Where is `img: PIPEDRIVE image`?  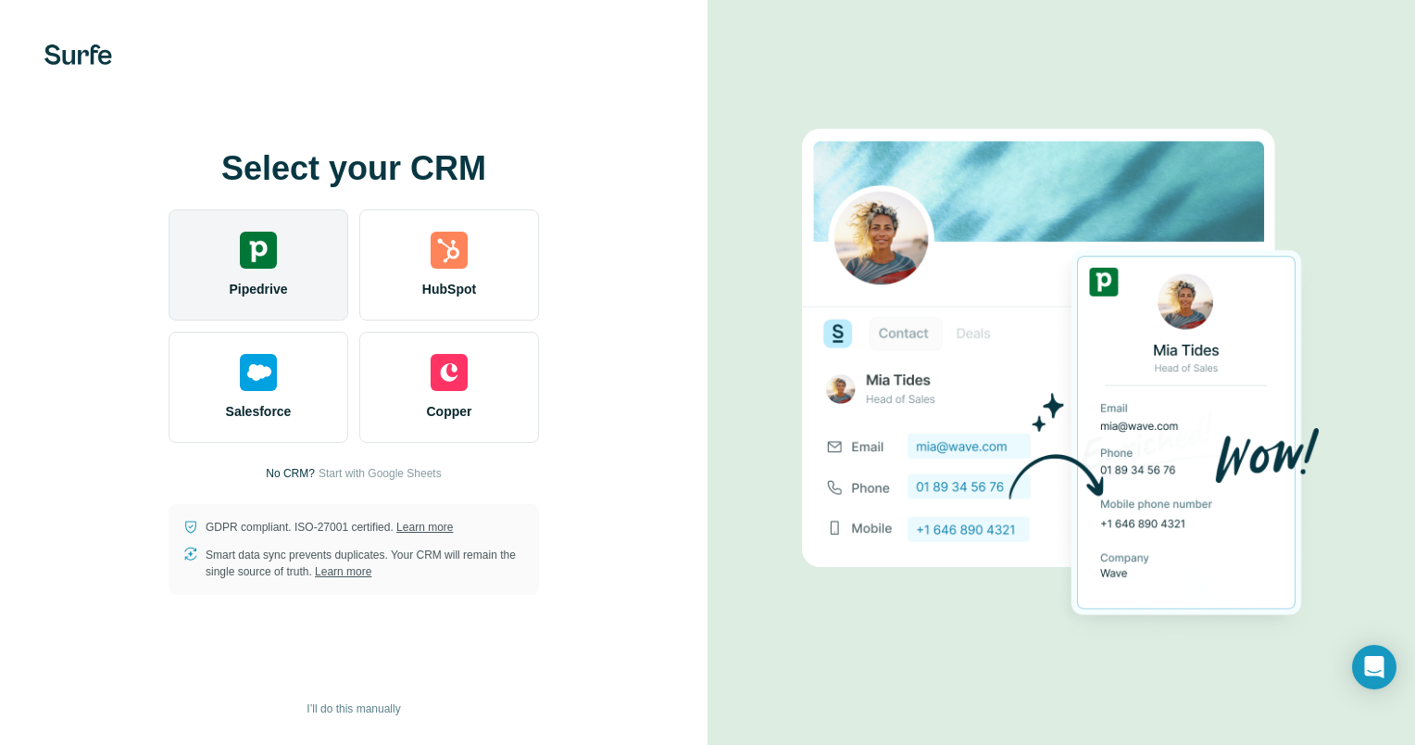
img: PIPEDRIVE image is located at coordinates (1061, 372).